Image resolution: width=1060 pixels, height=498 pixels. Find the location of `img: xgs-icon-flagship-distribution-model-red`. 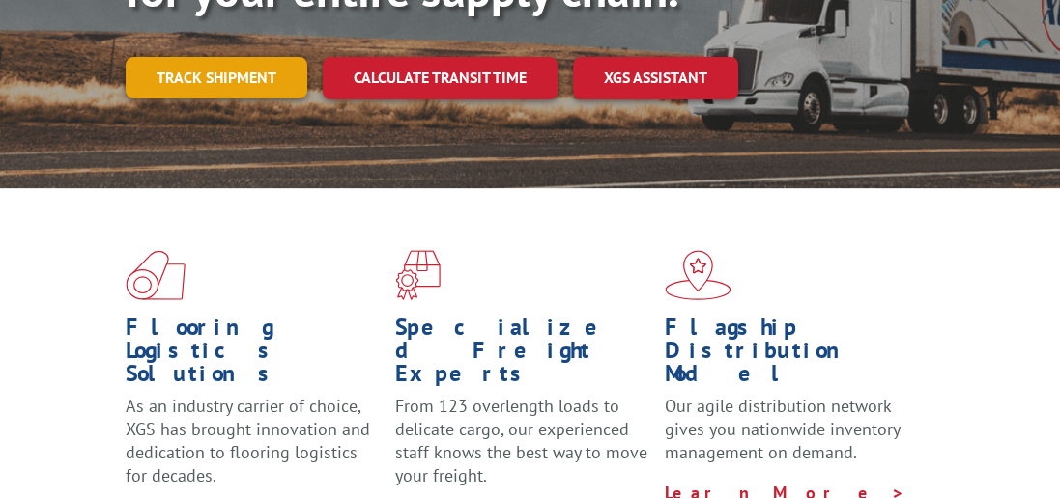

img: xgs-icon-flagship-distribution-model-red is located at coordinates (697, 275).